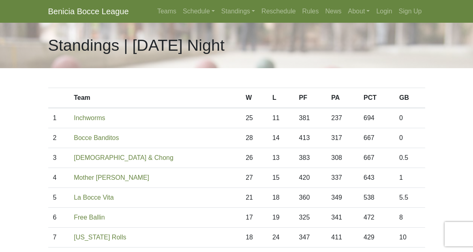 This screenshot has height=252, width=473. I want to click on td: 411, so click(342, 237).